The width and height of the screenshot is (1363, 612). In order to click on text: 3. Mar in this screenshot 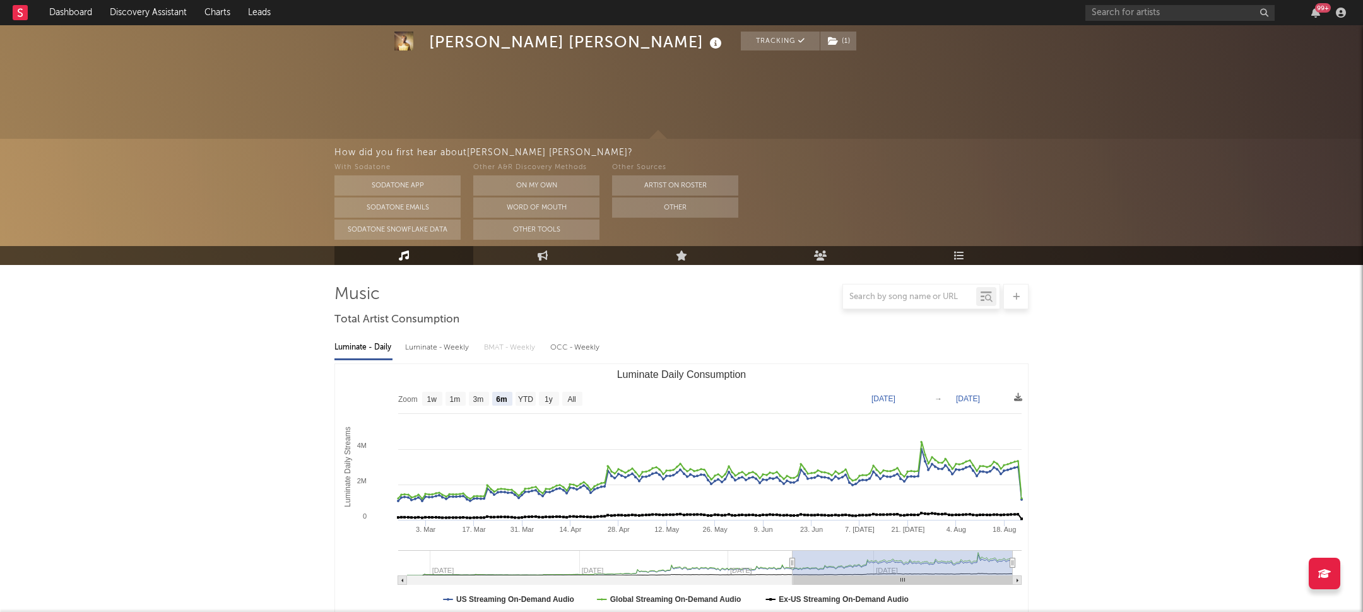, I will do `click(426, 530)`.